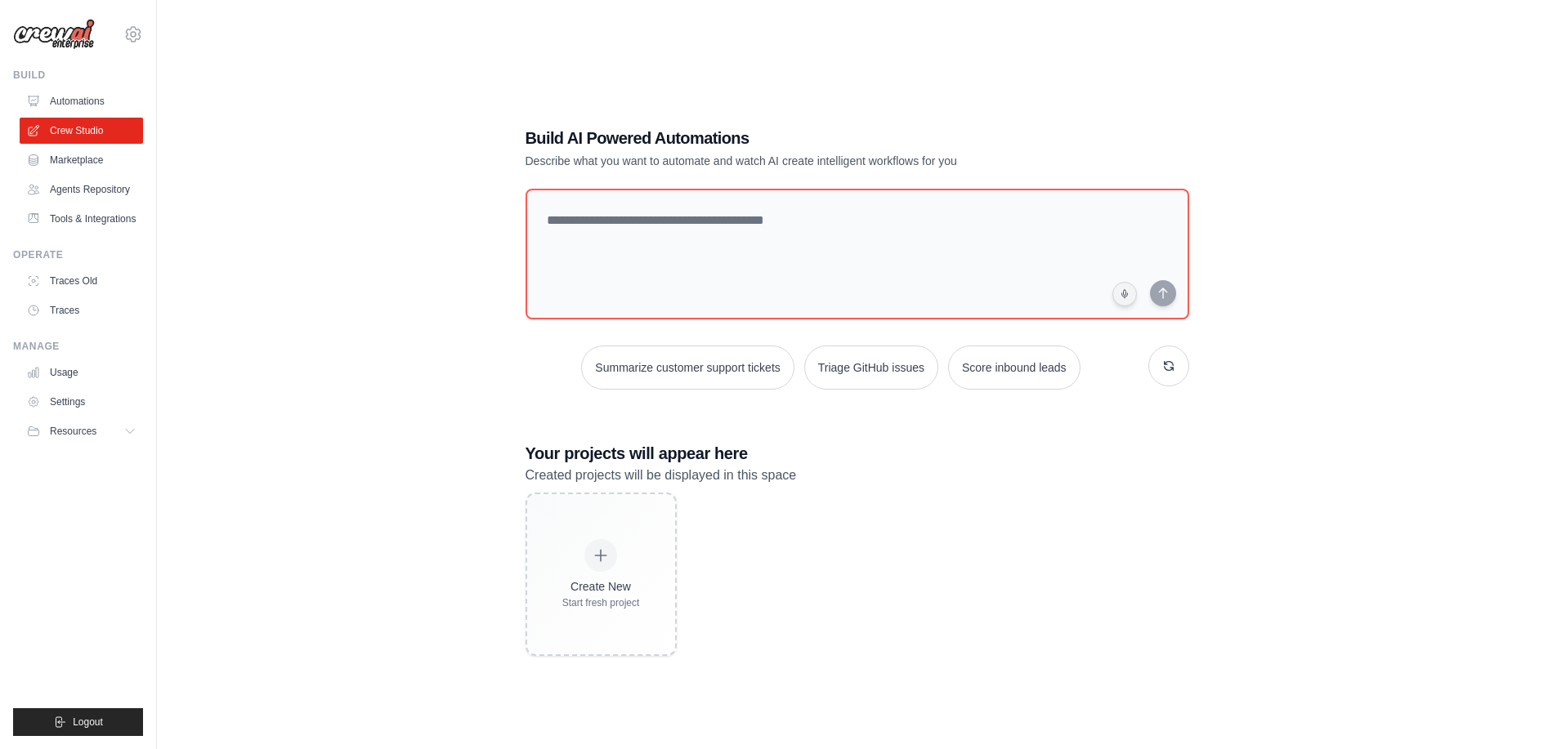 This screenshot has width=1557, height=749. I want to click on a: Agents Repository, so click(81, 190).